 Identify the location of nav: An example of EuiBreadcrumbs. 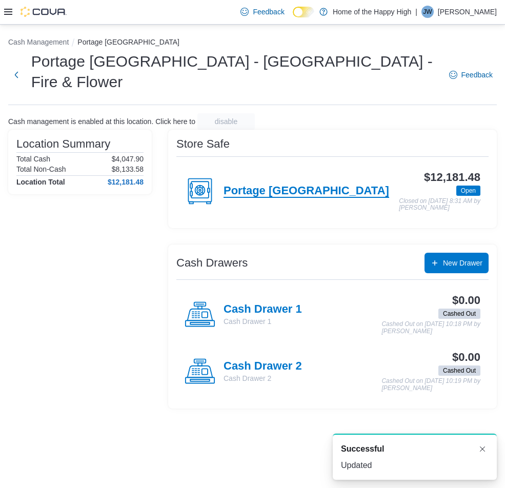
(252, 43).